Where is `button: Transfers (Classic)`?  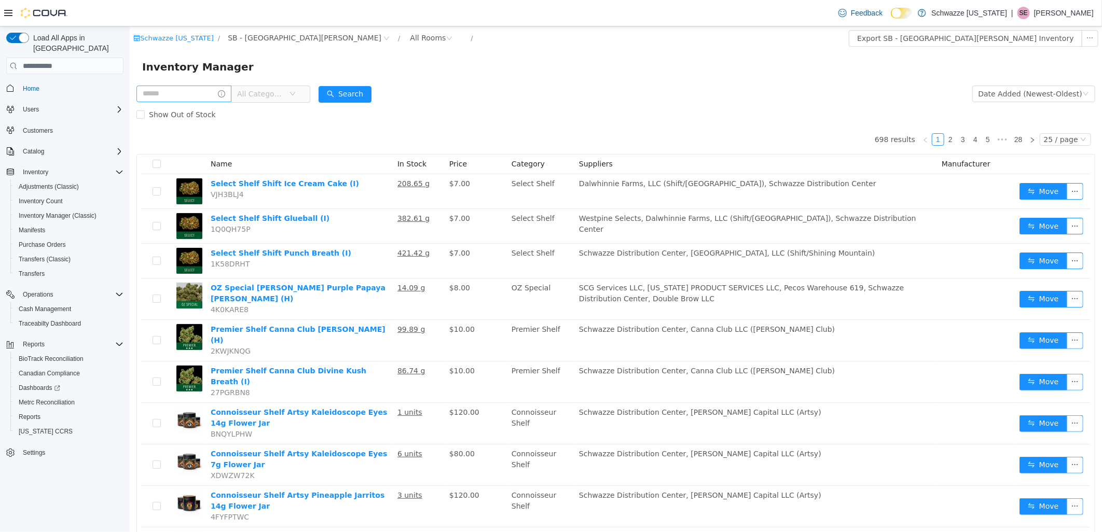 button: Transfers (Classic) is located at coordinates (69, 259).